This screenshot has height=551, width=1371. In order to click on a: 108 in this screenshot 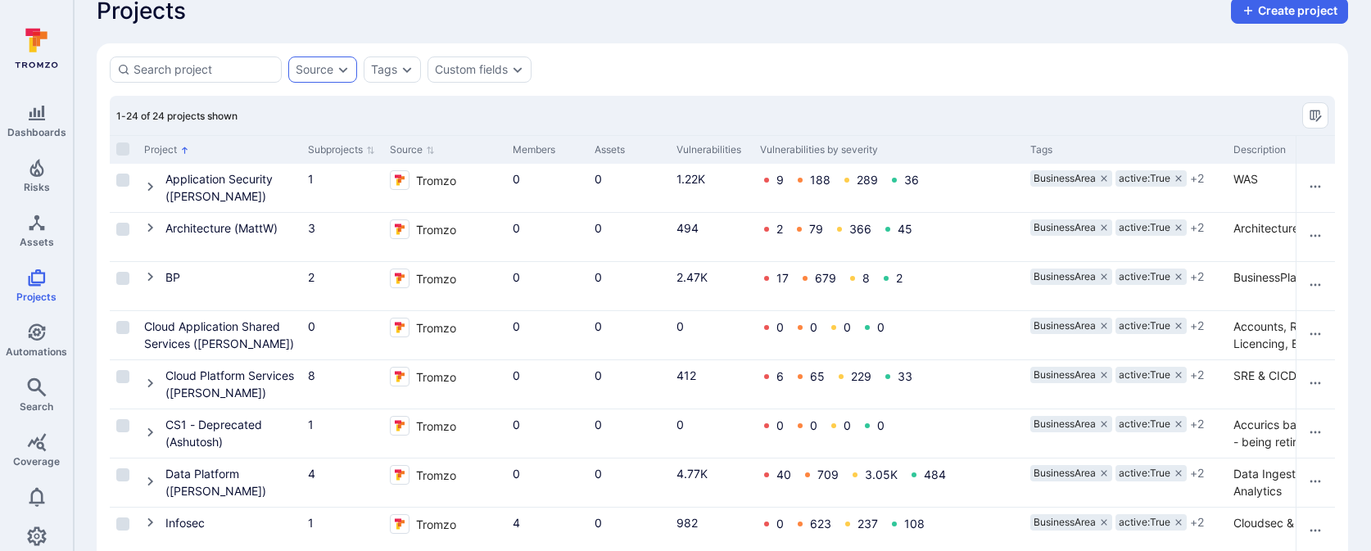, I will do `click(914, 523)`.